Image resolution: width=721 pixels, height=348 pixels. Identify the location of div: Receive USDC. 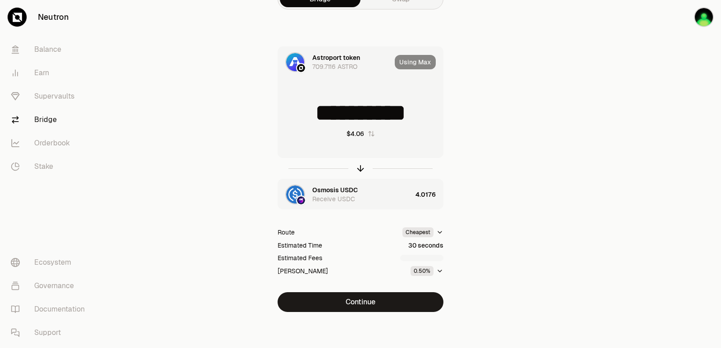
(333, 199).